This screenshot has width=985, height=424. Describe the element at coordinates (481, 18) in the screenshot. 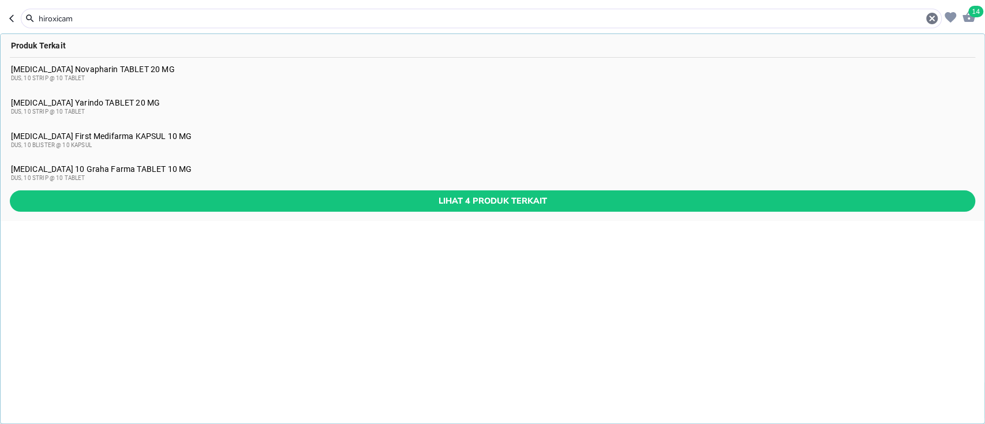

I see `input: Cari 4000+ produk di sini` at that location.